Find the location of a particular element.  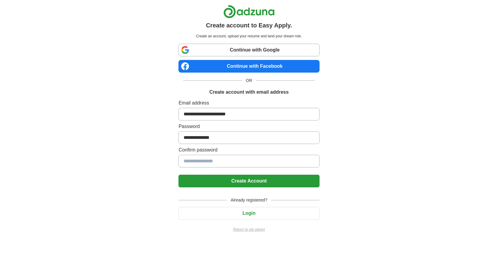

img: Adzuna logo is located at coordinates (249, 11).